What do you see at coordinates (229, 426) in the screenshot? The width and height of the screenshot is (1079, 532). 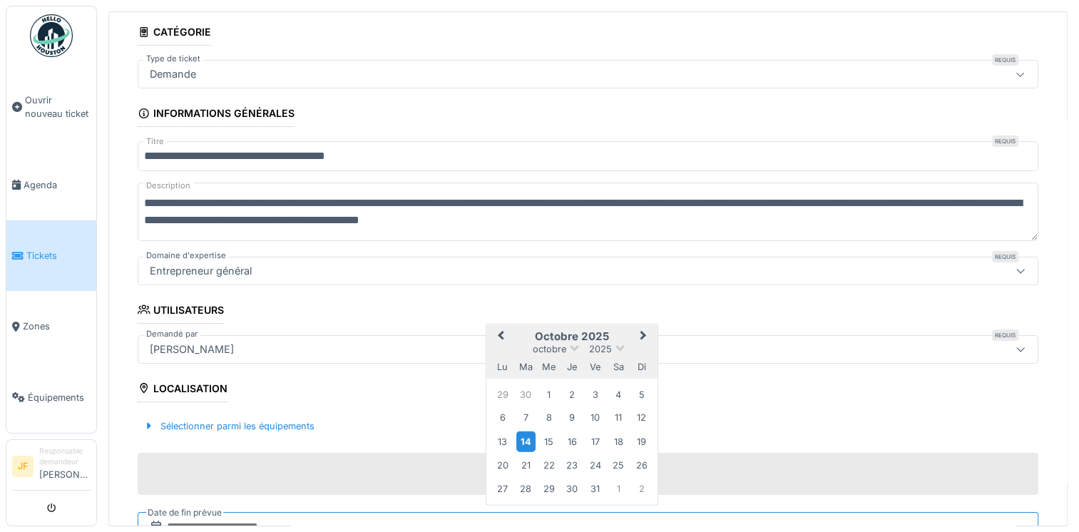 I see `div: Sélectionner parmi les équipements` at bounding box center [229, 426].